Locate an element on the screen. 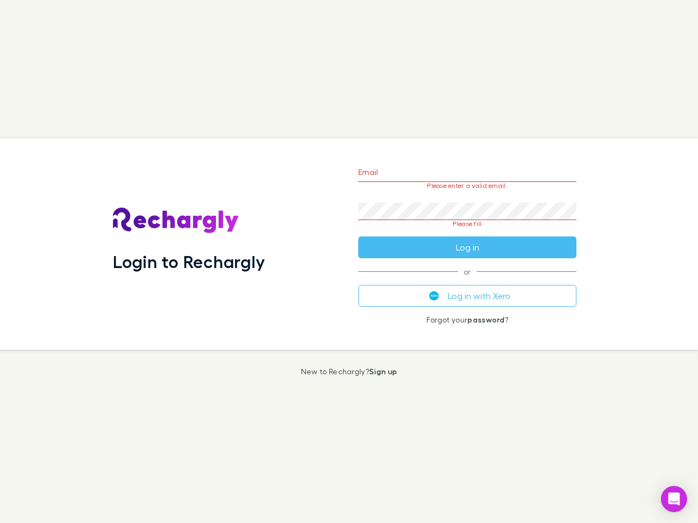 This screenshot has height=523, width=698. h1: Login to Rechargly is located at coordinates (189, 262).